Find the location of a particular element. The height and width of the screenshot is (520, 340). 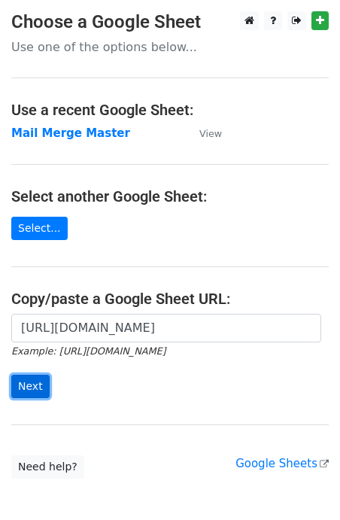

a: Mail Merge Master is located at coordinates (71, 133).